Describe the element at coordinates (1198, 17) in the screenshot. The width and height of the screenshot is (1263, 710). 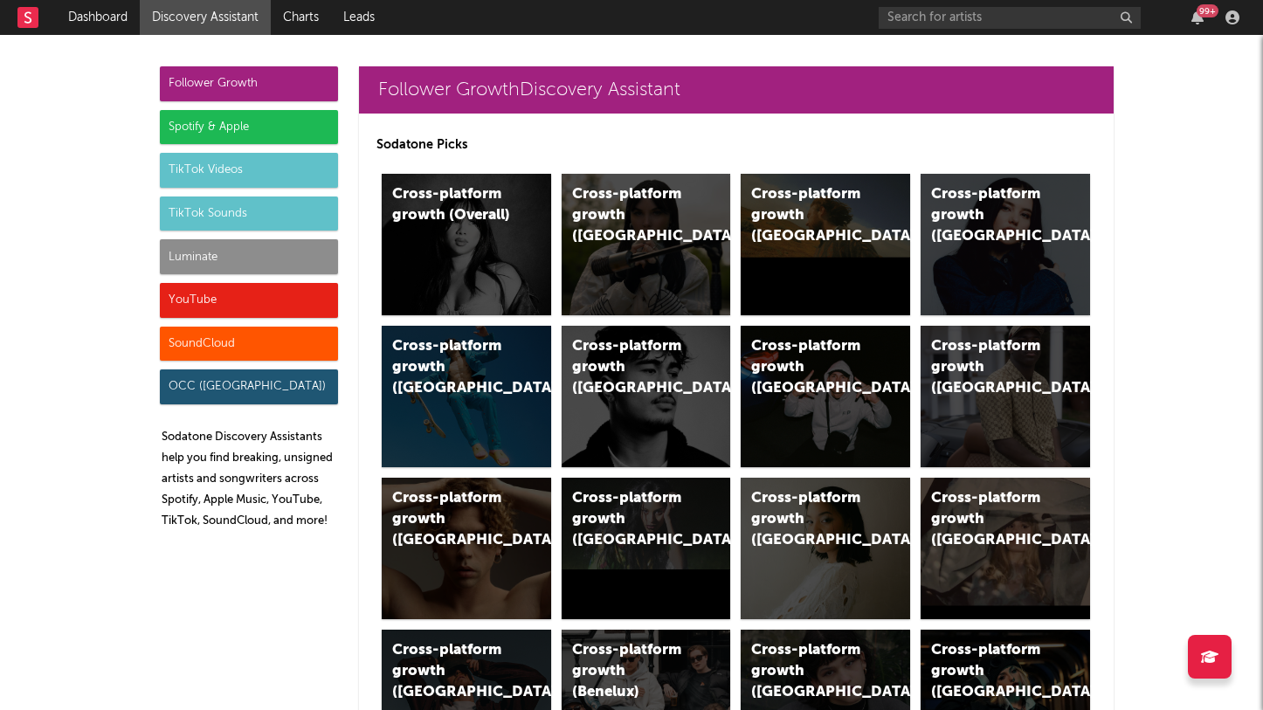
I see `button: 99+` at that location.